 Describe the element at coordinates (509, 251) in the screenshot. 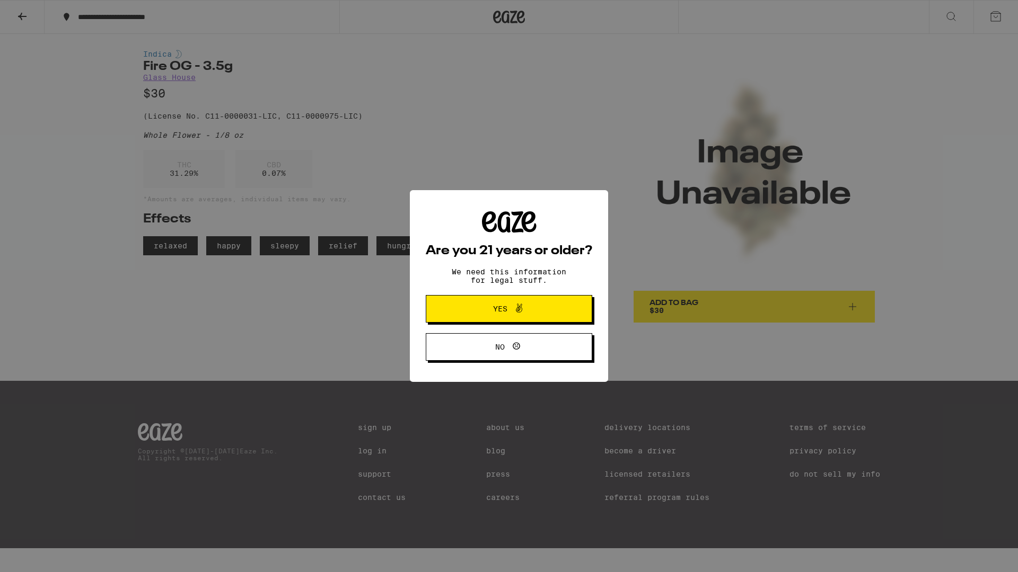

I see `h2: Are you 21 years or older?` at that location.